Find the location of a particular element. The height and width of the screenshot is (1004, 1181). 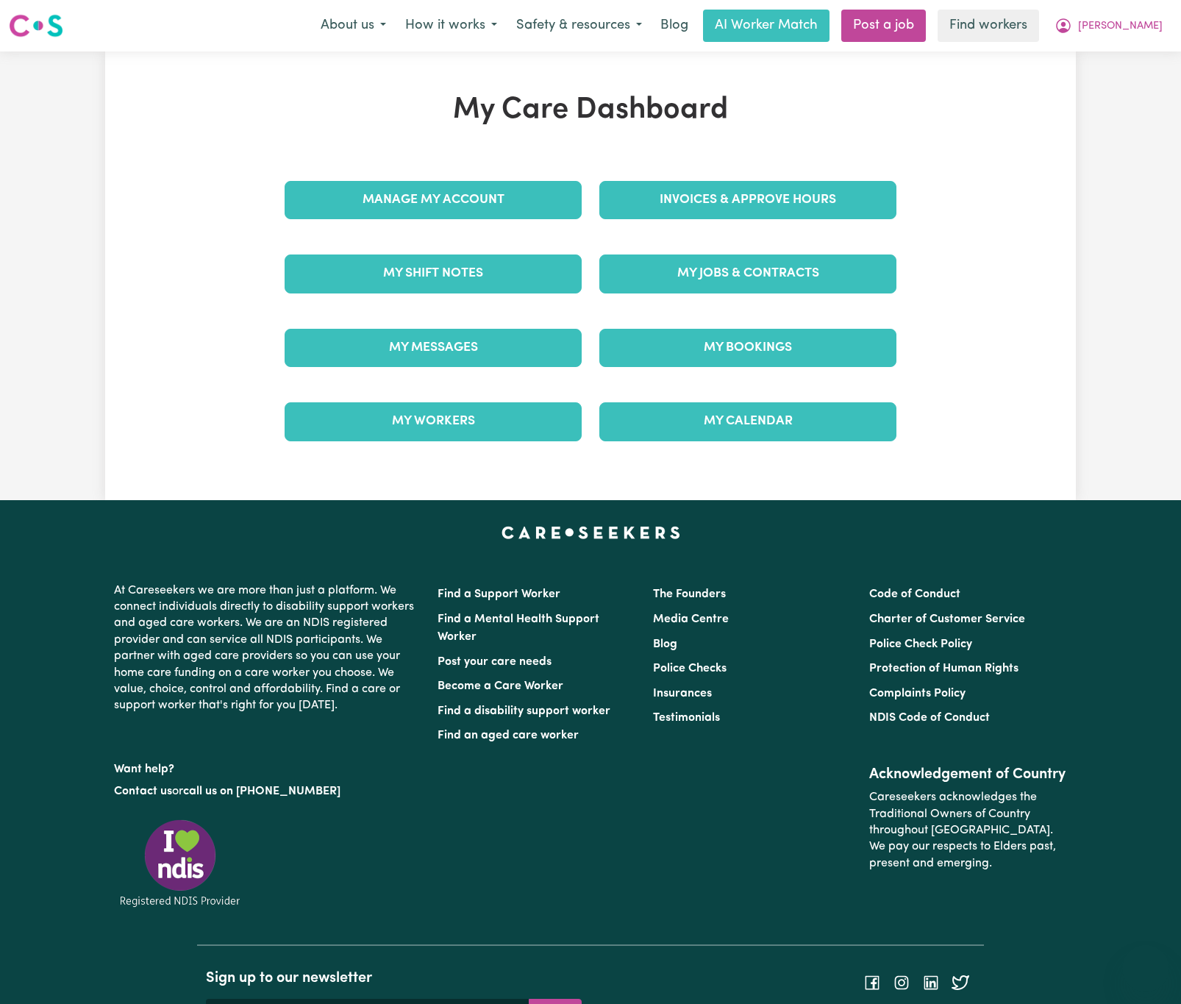

a: Post your care needs is located at coordinates (494, 662).